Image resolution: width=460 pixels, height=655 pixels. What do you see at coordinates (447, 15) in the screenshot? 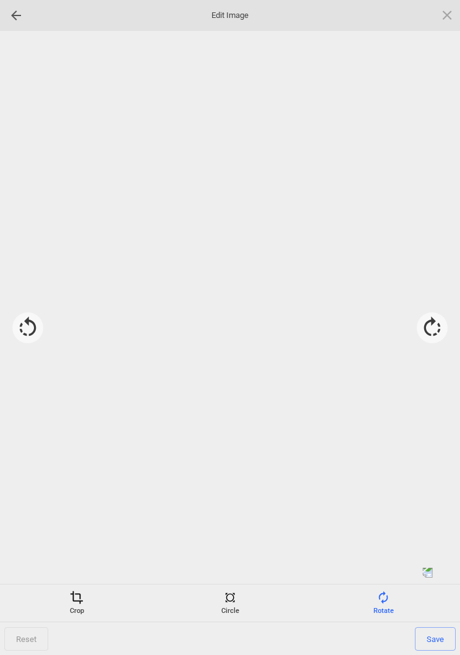
I see `span: Click here or hit ESC to close picker` at bounding box center [447, 15].